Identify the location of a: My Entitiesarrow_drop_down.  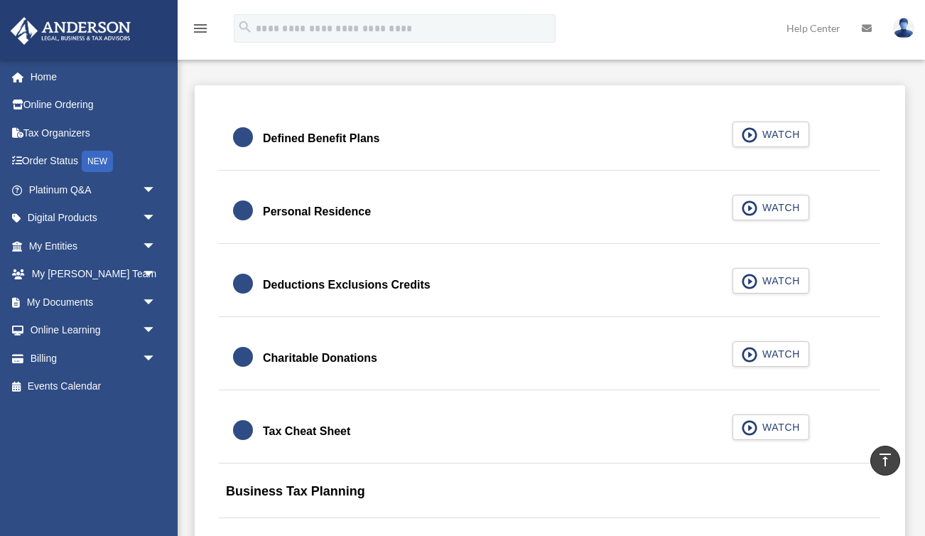
(94, 246).